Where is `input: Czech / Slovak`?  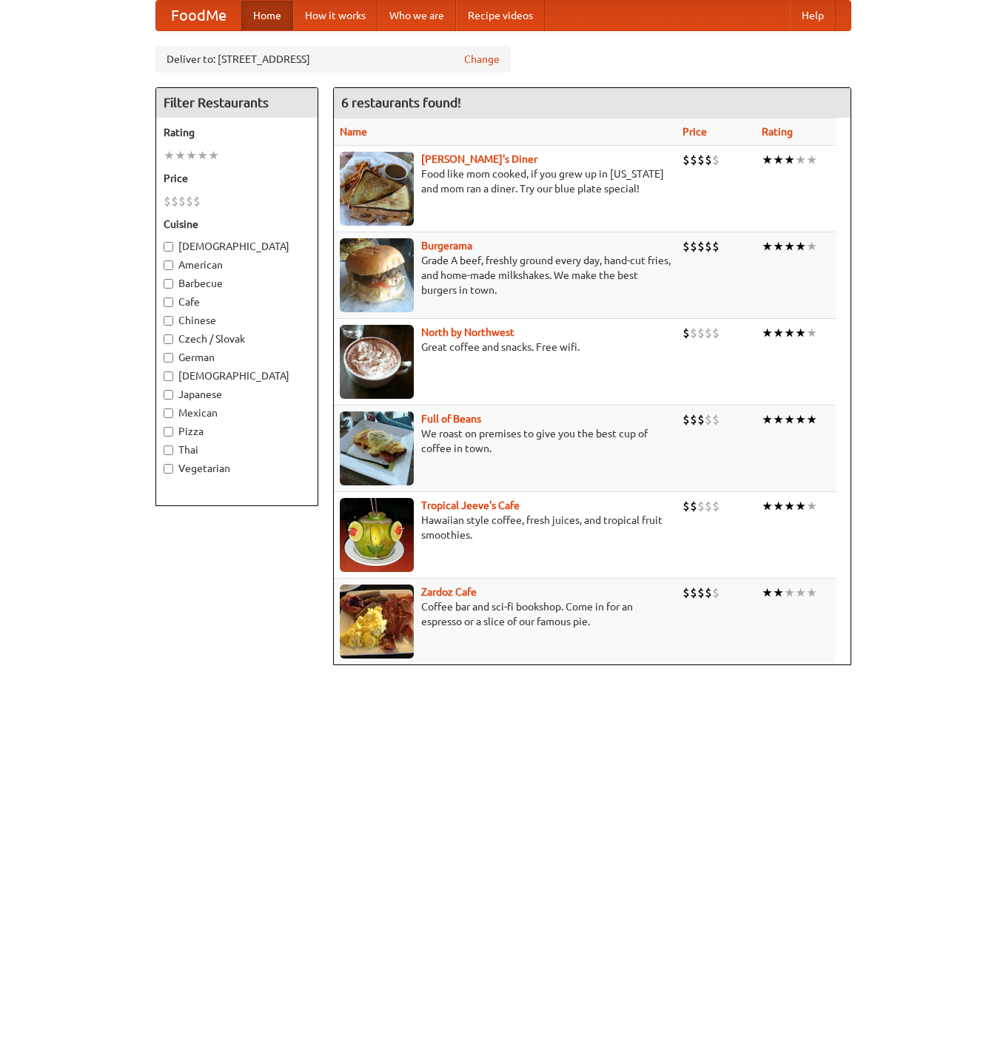 input: Czech / Slovak is located at coordinates (168, 339).